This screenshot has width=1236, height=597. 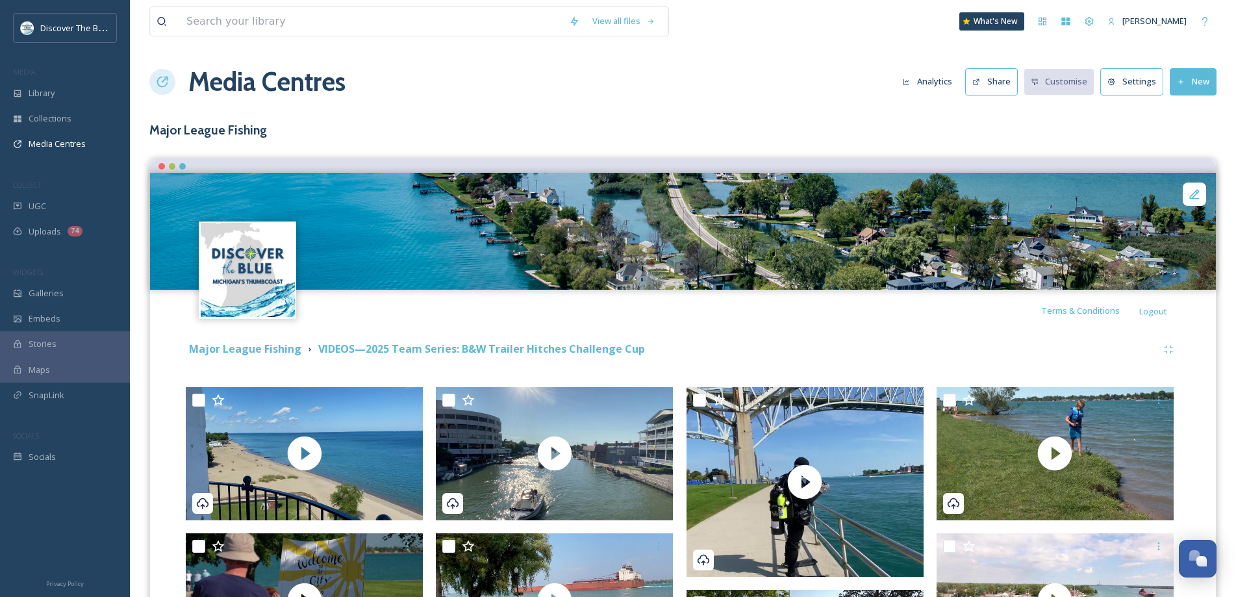 What do you see at coordinates (991, 81) in the screenshot?
I see `button: Share` at bounding box center [991, 81].